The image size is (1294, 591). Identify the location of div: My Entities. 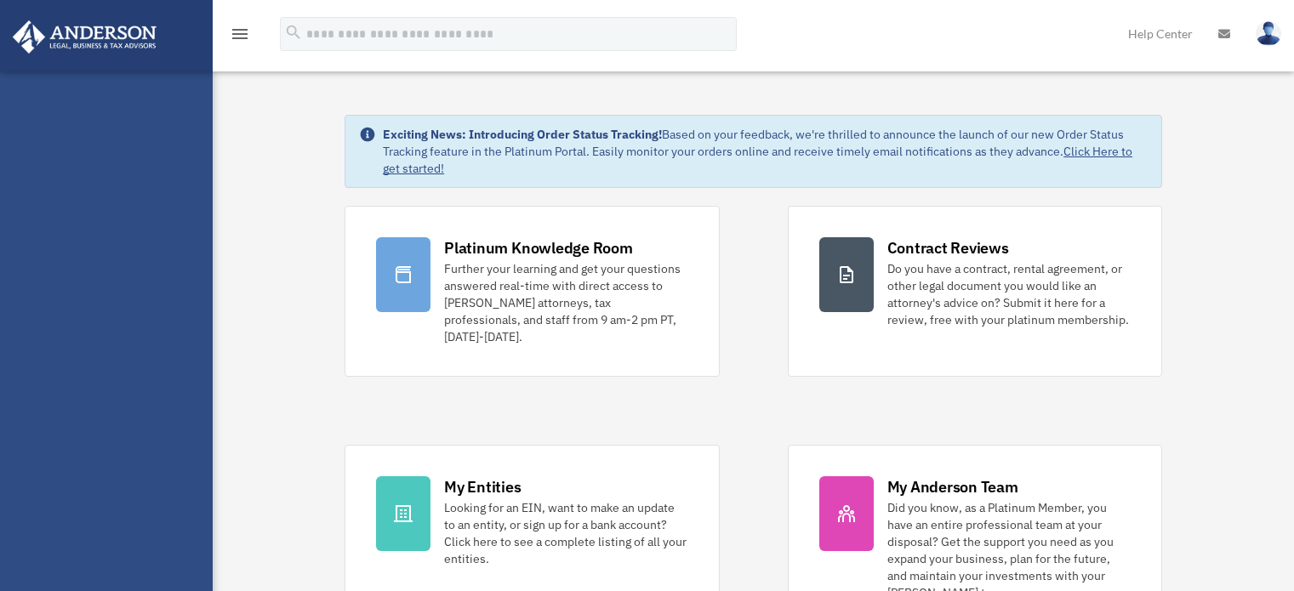
(482, 487).